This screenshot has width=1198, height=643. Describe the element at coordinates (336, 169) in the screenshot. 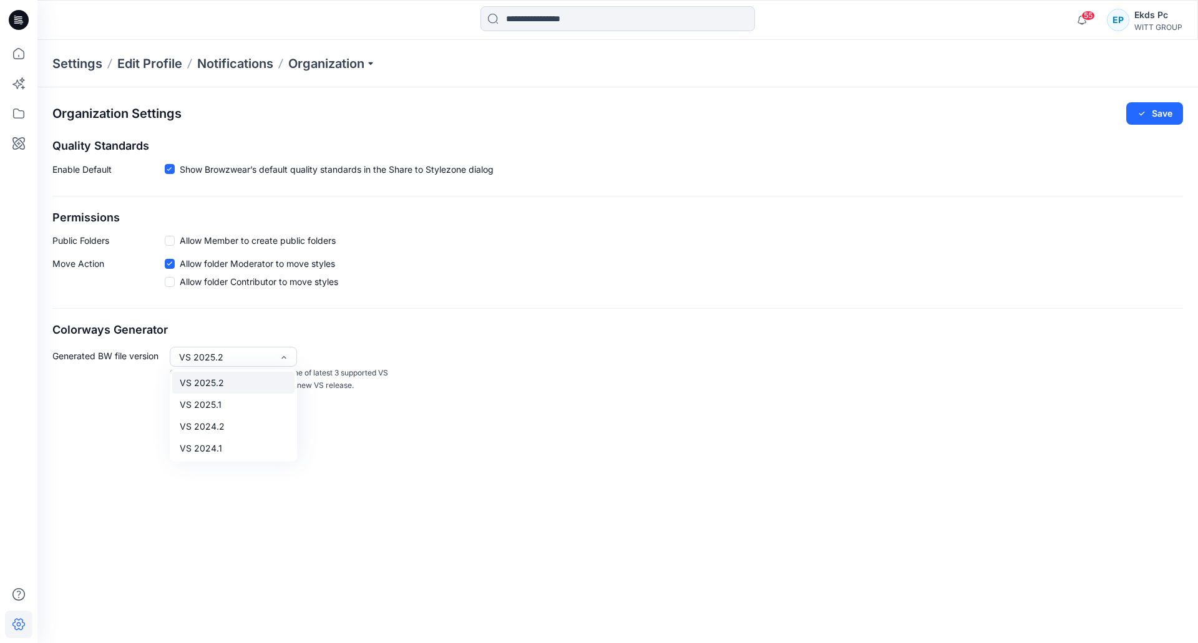

I see `span: Show Browzwear’s default quality standards in the Share to Stylezone dialog` at that location.